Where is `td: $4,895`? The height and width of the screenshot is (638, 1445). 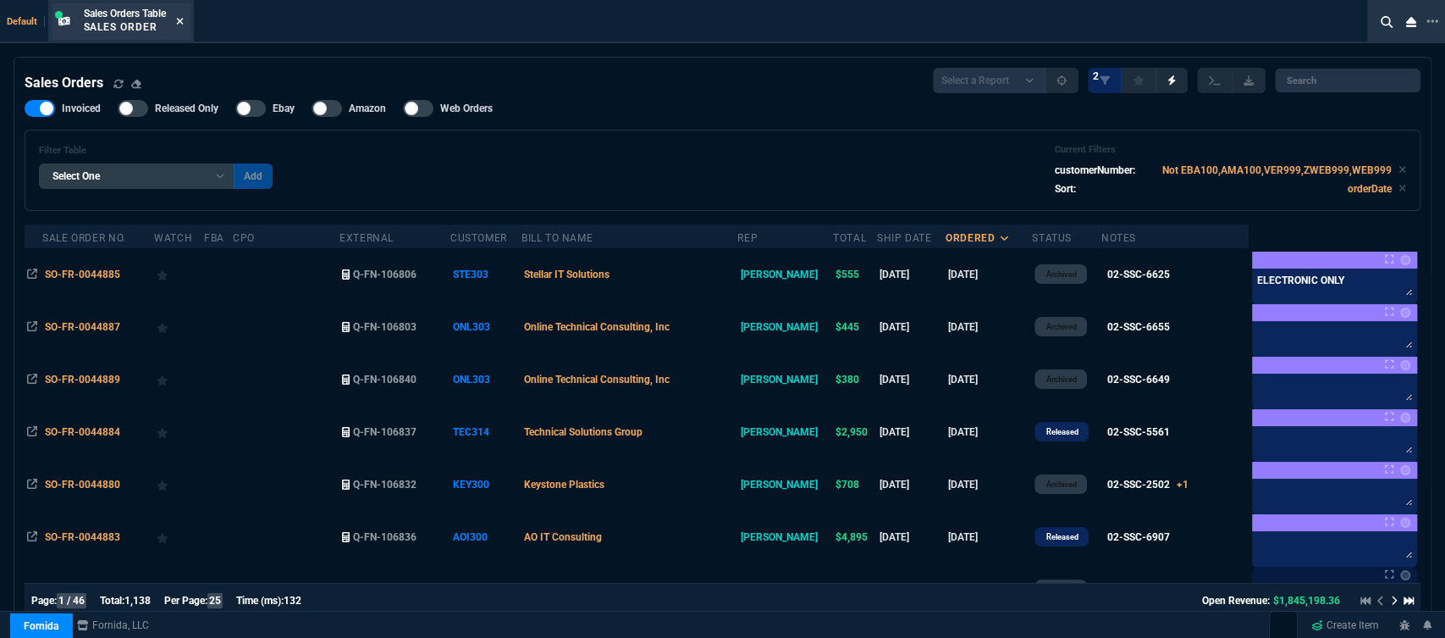 td: $4,895 is located at coordinates (855, 537).